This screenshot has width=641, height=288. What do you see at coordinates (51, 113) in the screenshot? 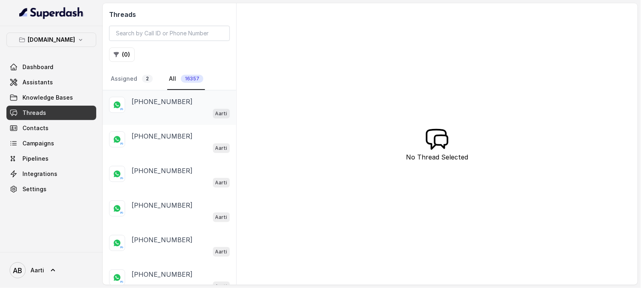
I see `a: Threads` at bounding box center [51, 113].